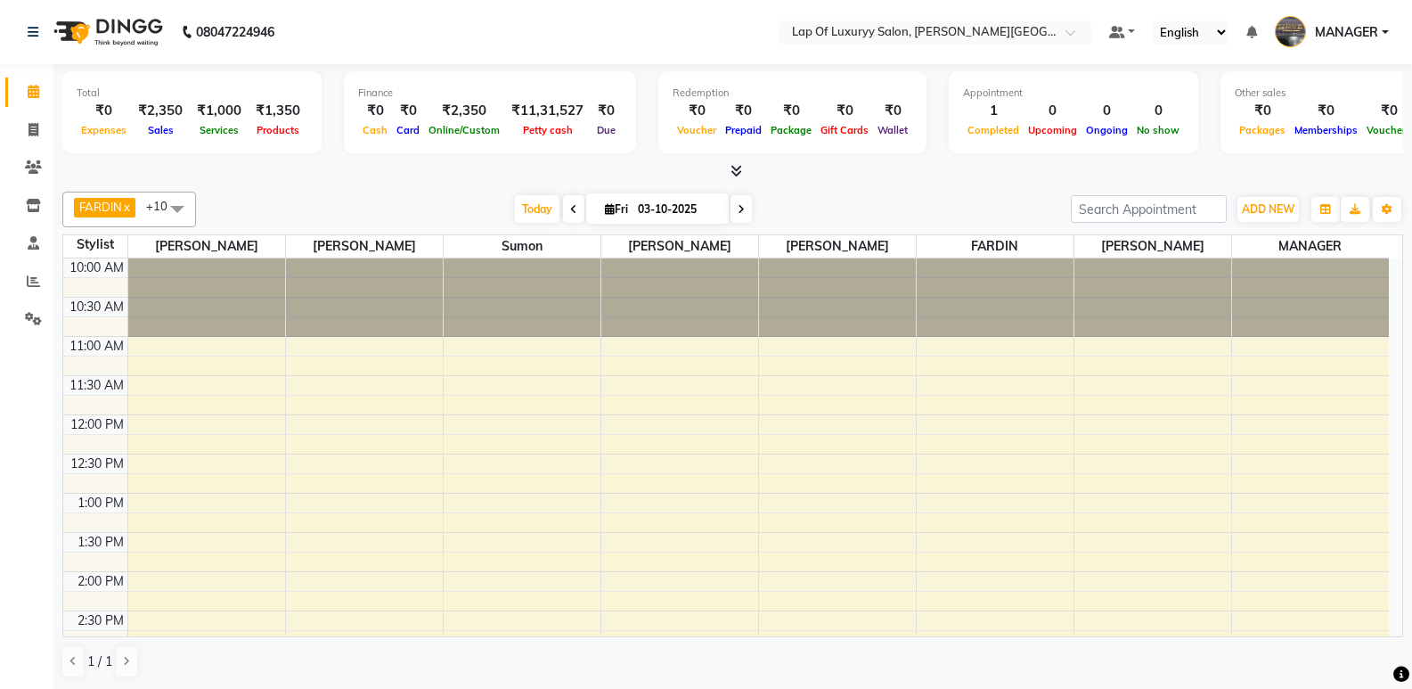  Describe the element at coordinates (375, 130) in the screenshot. I see `span: Cash` at that location.